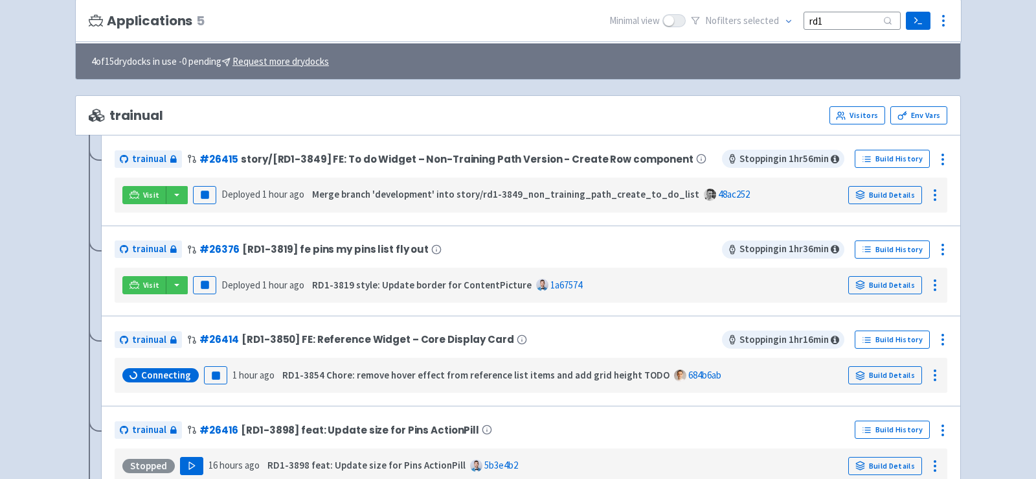 The height and width of the screenshot is (479, 1036). What do you see at coordinates (919, 115) in the screenshot?
I see `a: Env Vars` at bounding box center [919, 115].